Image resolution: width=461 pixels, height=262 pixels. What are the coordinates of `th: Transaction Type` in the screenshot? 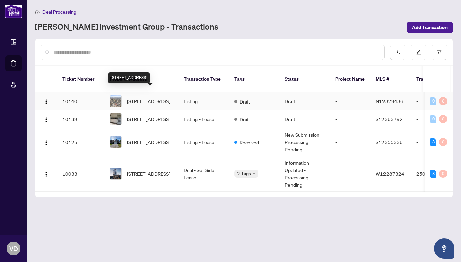 It's located at (204, 79).